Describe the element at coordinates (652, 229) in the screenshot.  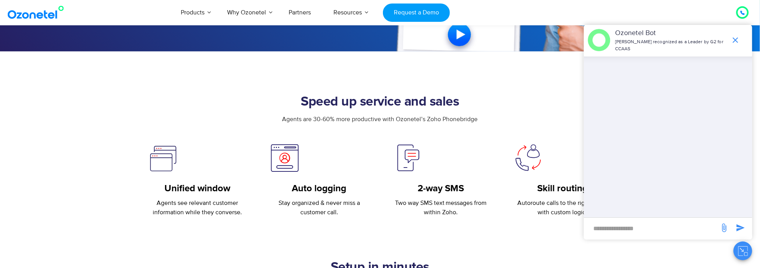
I see `div: new-msg-input` at that location.